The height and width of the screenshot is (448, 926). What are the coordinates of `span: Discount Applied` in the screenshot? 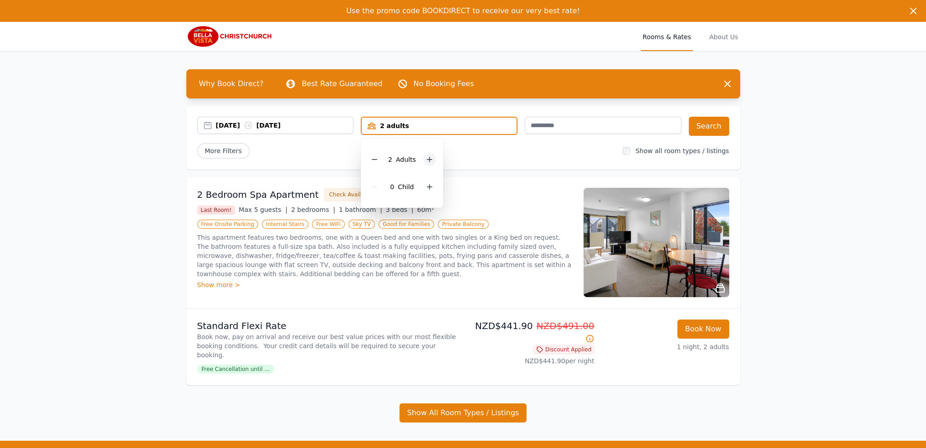 It's located at (564, 349).